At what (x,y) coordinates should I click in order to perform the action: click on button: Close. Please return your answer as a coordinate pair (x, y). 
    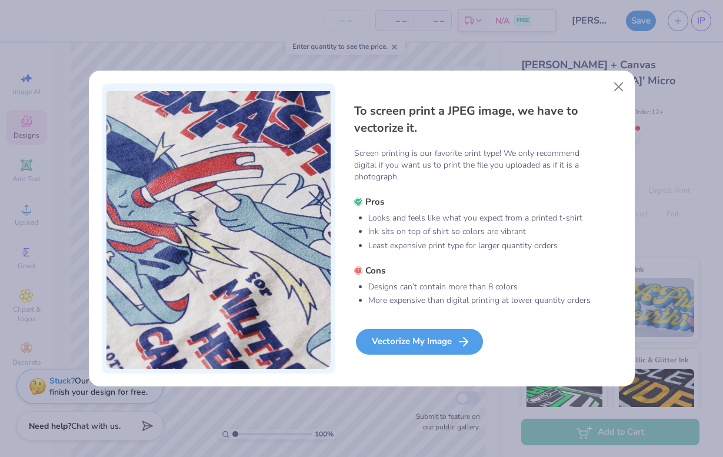
    Looking at the image, I should click on (618, 86).